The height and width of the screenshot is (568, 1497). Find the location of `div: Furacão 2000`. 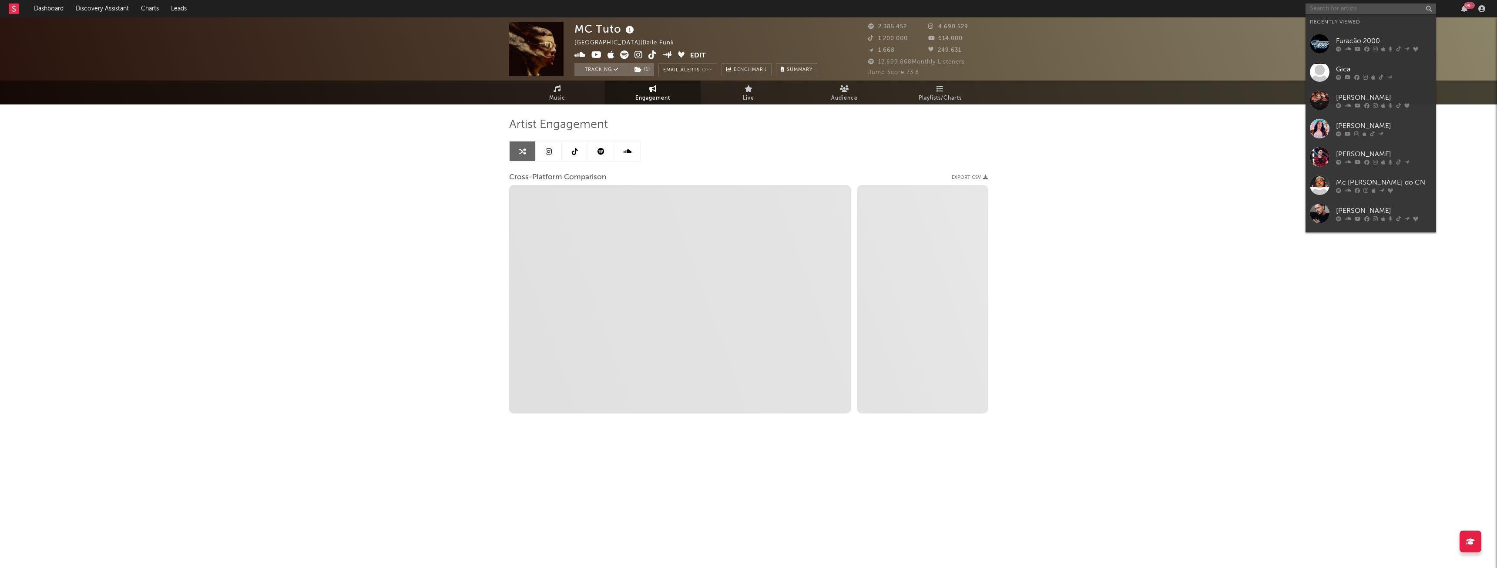

div: Furacão 2000 is located at coordinates (1384, 41).